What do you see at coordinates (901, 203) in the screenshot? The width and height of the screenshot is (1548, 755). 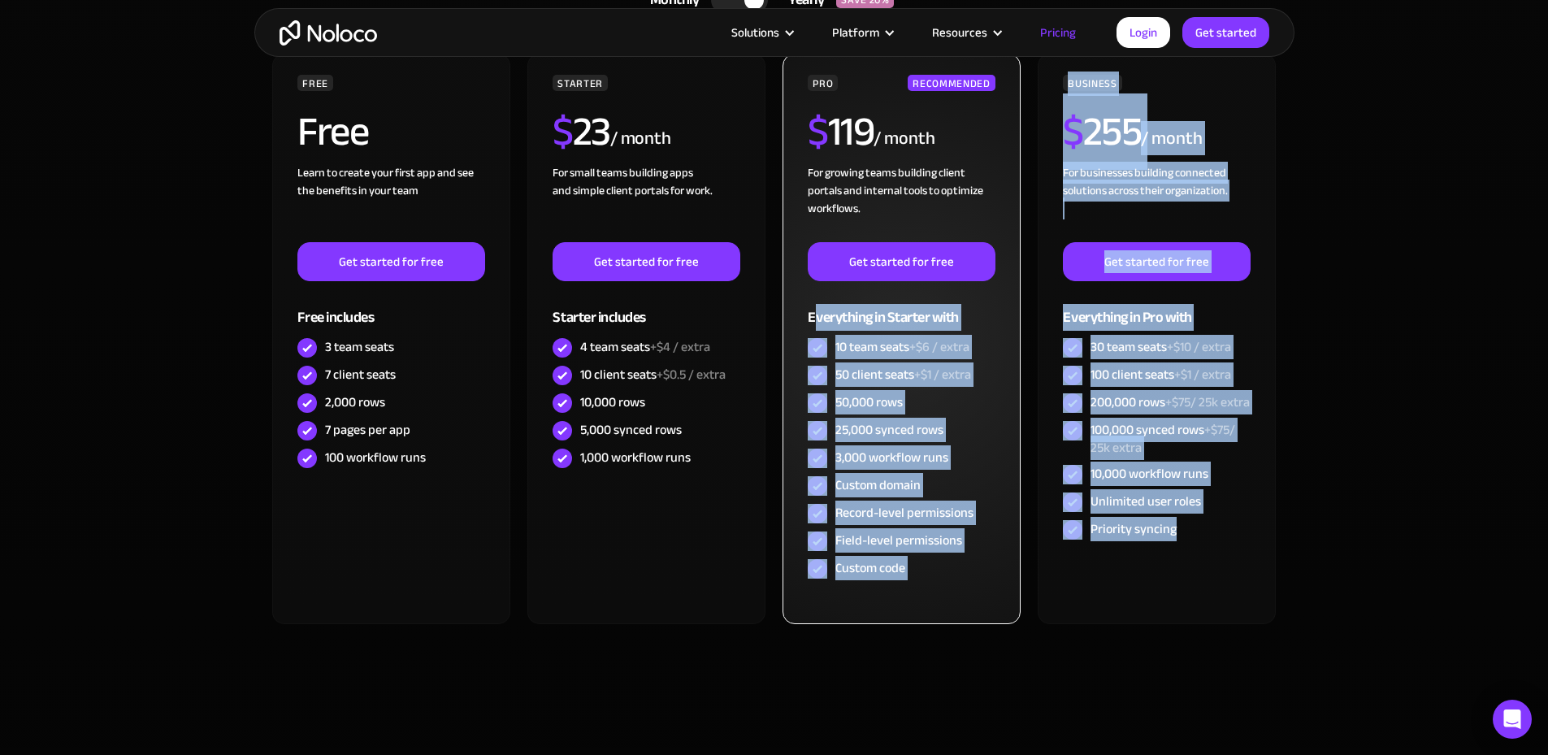 I see `div: For growing teams building client portals and internal tools to optimize workflows.` at bounding box center [901, 203].